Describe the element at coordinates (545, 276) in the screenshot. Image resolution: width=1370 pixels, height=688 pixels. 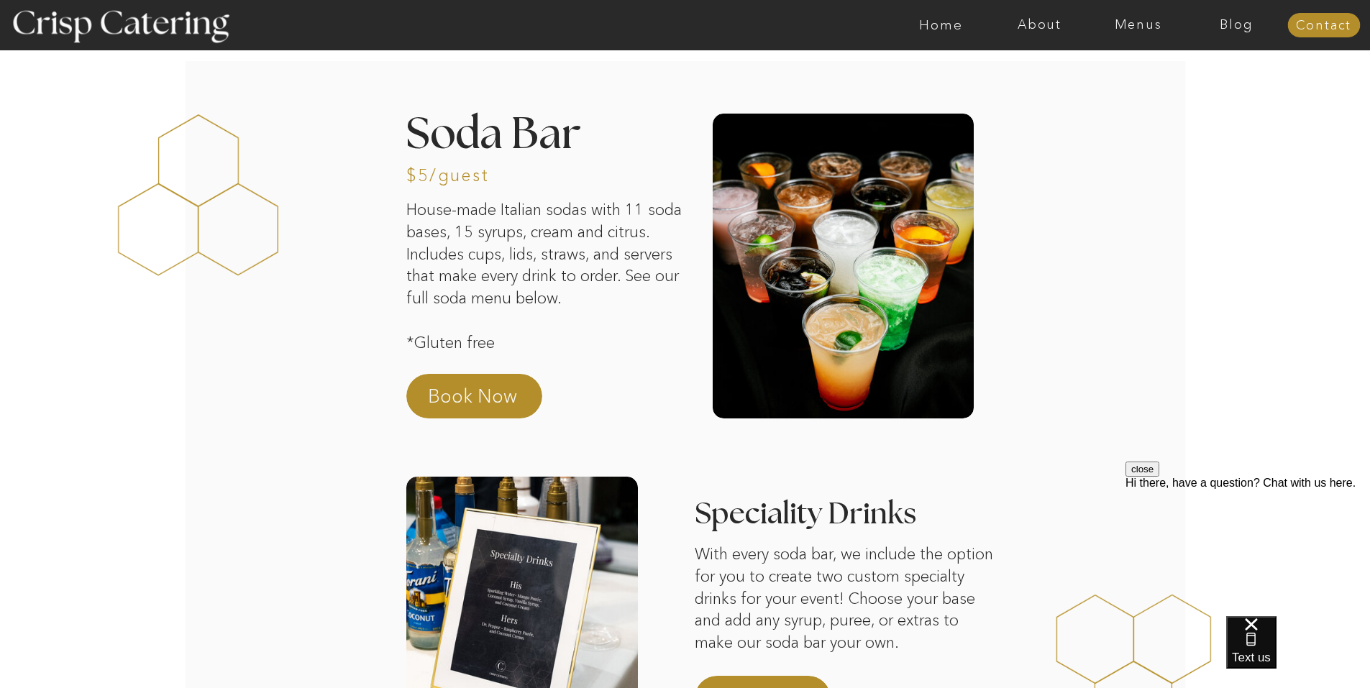
I see `p: House-made Italian sodas with 11 soda bases, 15 syrups, cream and citrus. Includes cups, lids, st...` at that location.